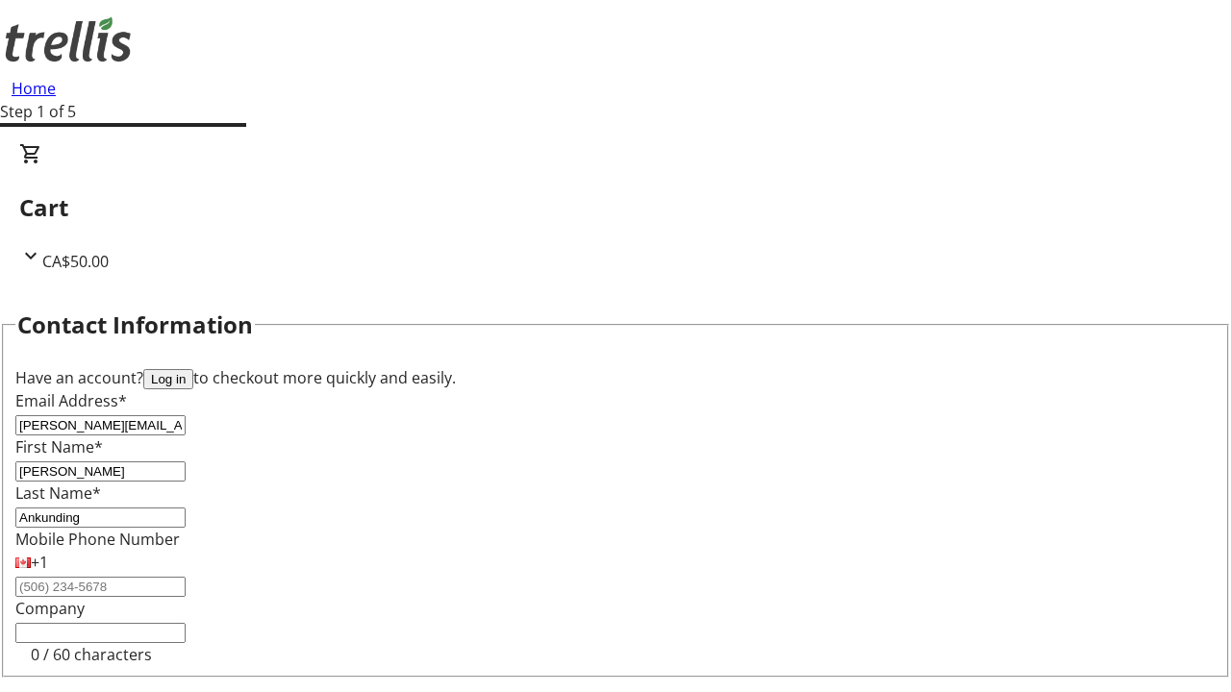 The width and height of the screenshot is (1231, 692). I want to click on tr-character-limit: 0 / 60 characters, so click(91, 655).